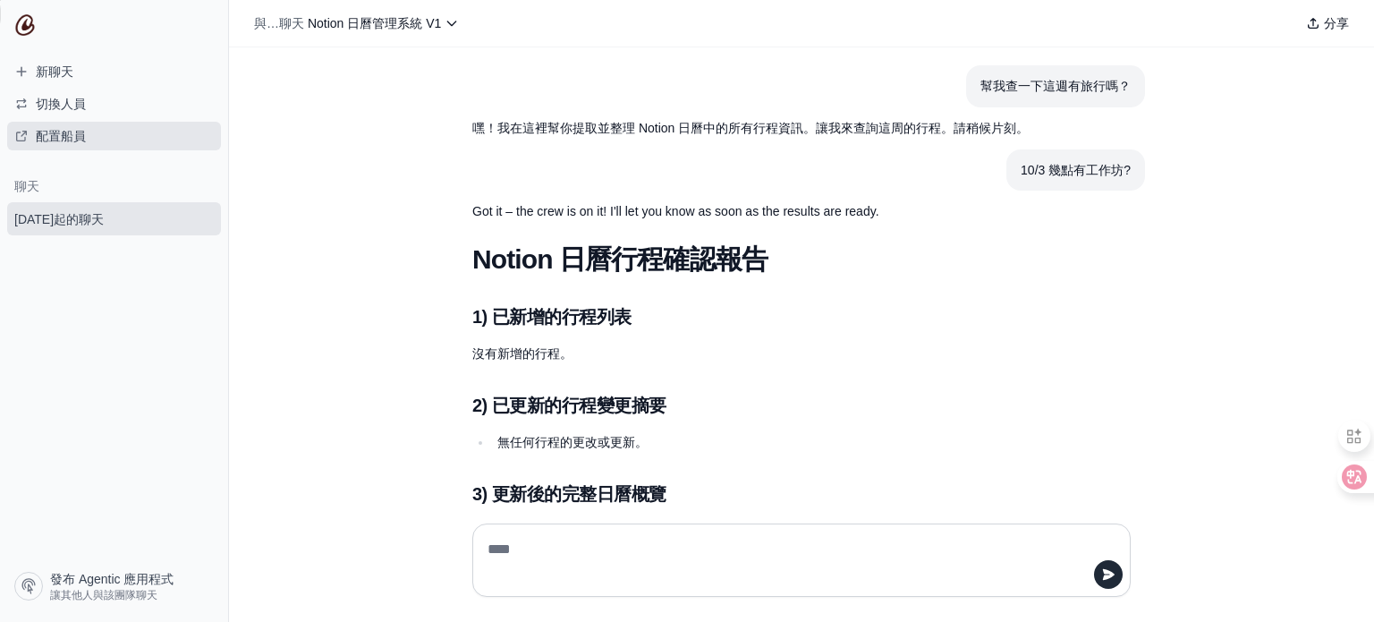 Image resolution: width=1374 pixels, height=622 pixels. What do you see at coordinates (759, 128) in the screenshot?
I see `p: 嘿！我在這裡幫你提取並整理 Notion 日曆中的所有行程資訊。讓我來查詢這周的行程。請稍候片刻。` at bounding box center [759, 128].